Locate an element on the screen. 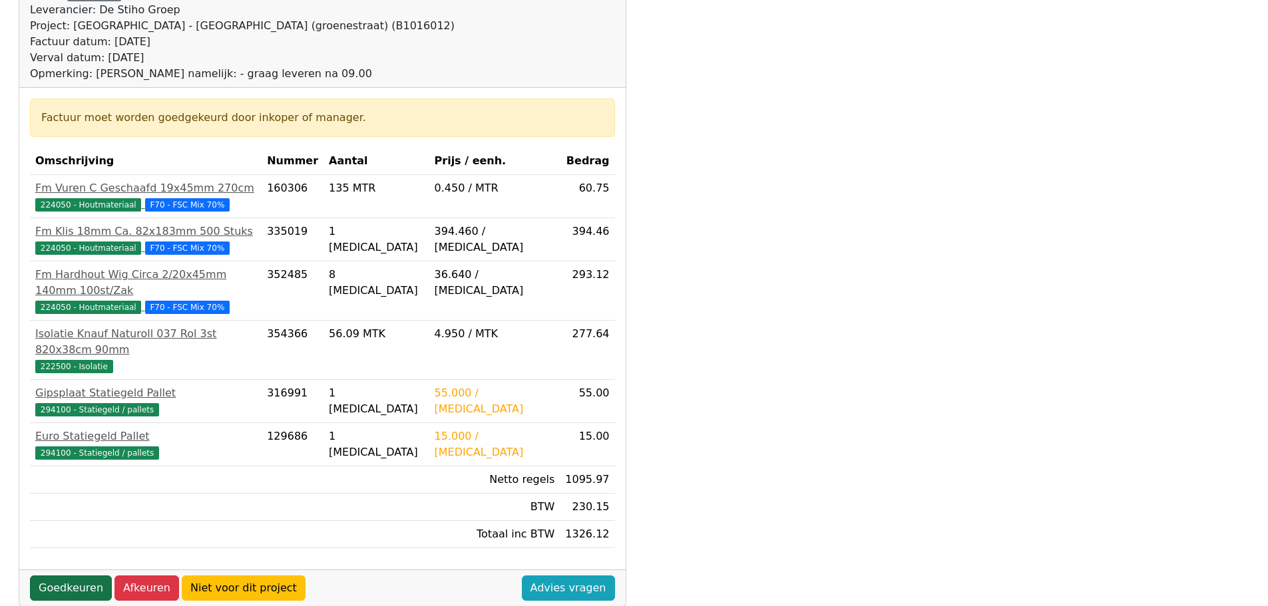 The height and width of the screenshot is (606, 1268). td: 160306 is located at coordinates (292, 196).